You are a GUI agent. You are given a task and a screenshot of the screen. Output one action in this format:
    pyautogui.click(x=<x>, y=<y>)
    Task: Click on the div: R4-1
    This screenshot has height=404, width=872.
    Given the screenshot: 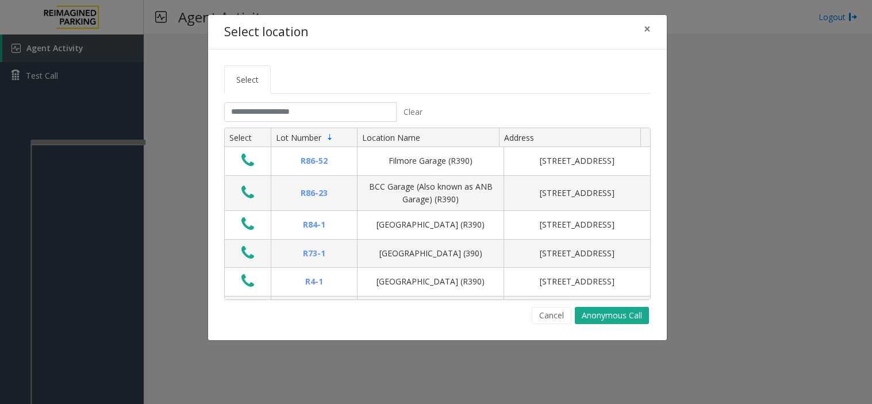 What is the action you would take?
    pyautogui.click(x=314, y=282)
    